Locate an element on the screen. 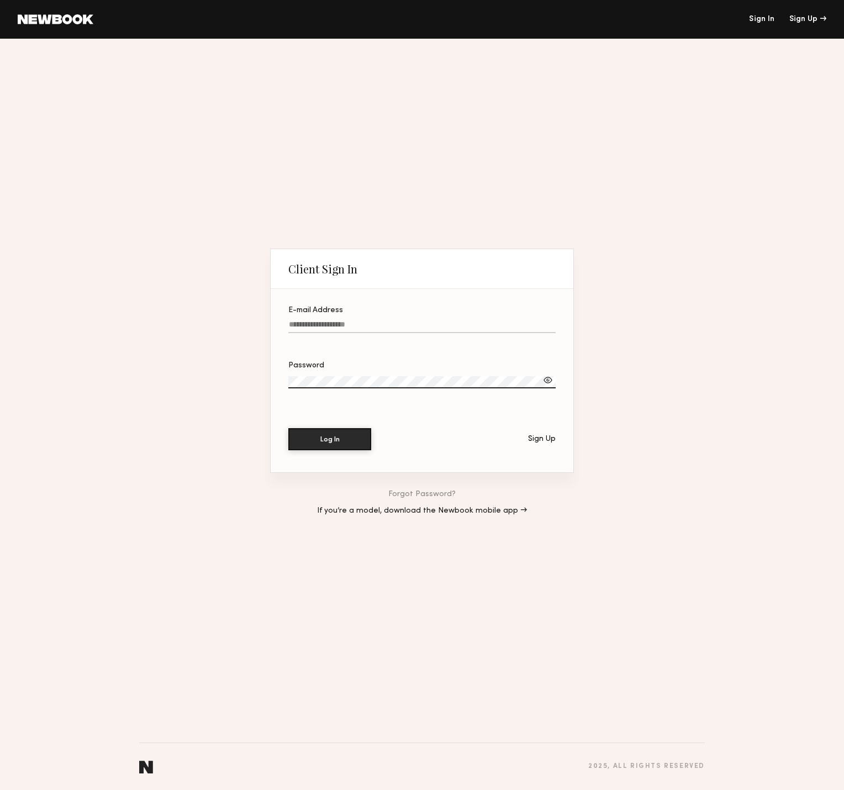 The height and width of the screenshot is (790, 844). input: Password is located at coordinates (422, 382).